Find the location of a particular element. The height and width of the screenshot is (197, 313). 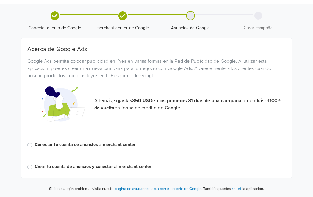

h5: Acerca de Google Ads is located at coordinates (157, 49).